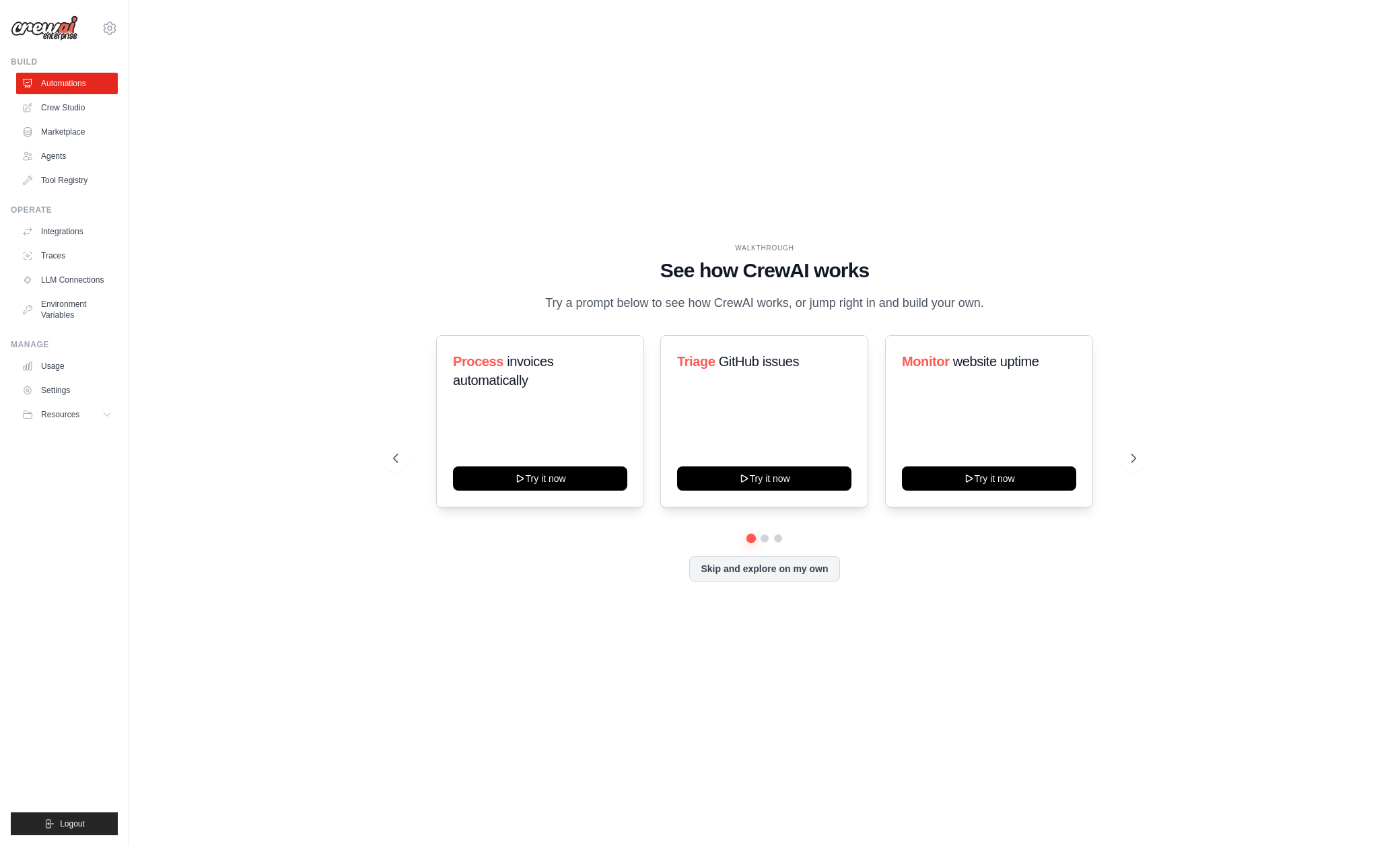  What do you see at coordinates (64, 210) in the screenshot?
I see `div: Operate` at bounding box center [64, 210].